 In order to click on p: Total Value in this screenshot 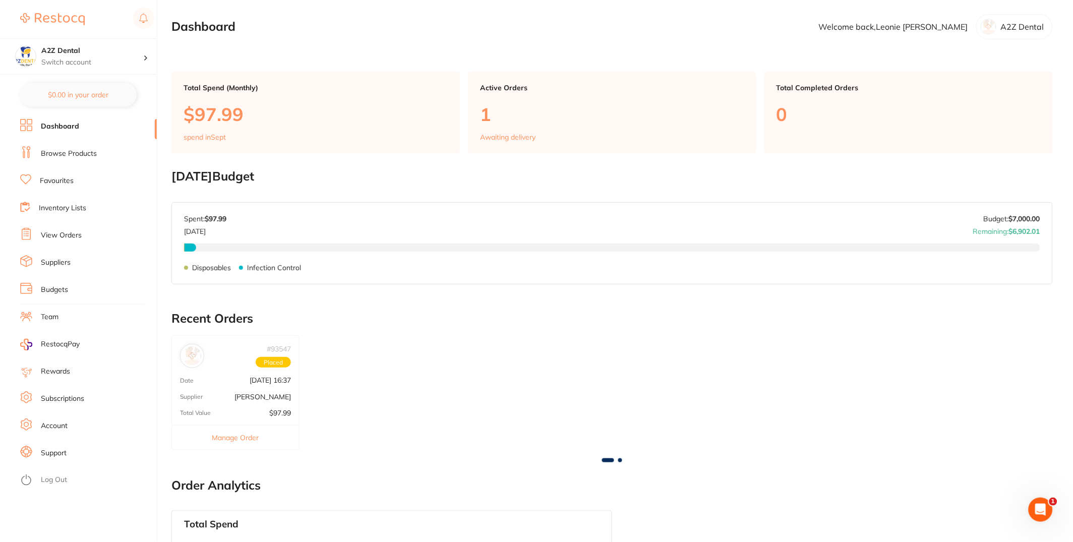, I will do `click(195, 413)`.